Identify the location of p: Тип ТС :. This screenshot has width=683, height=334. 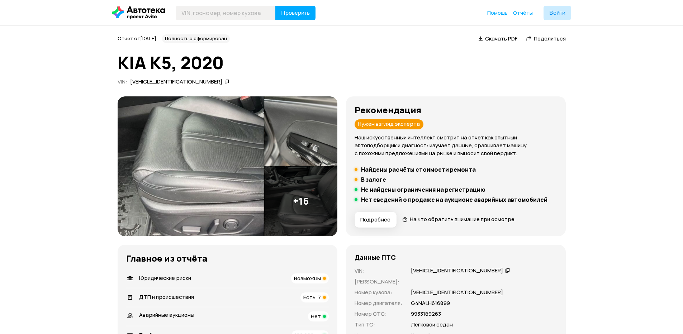
(378, 325).